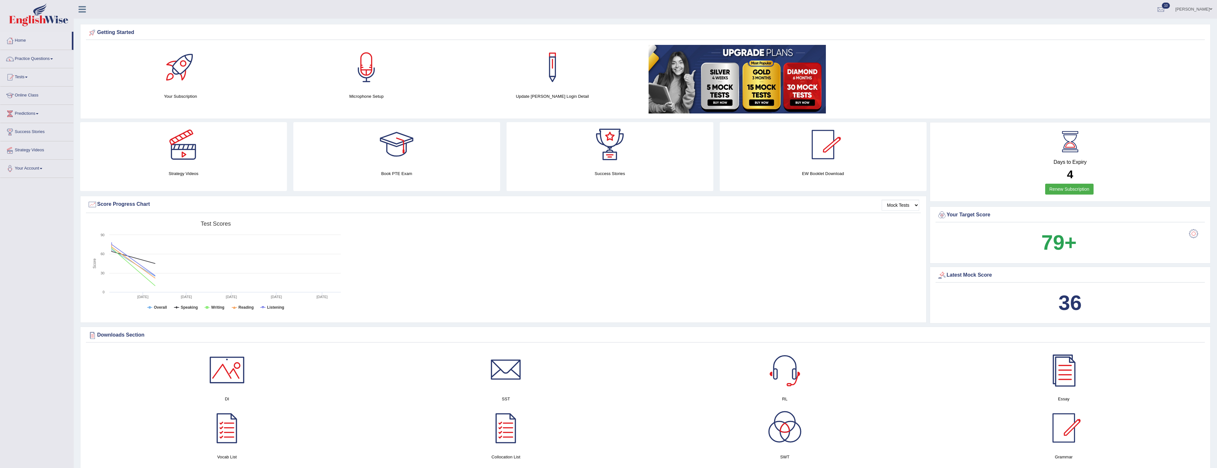 The width and height of the screenshot is (1217, 468). I want to click on a: Your Account, so click(37, 168).